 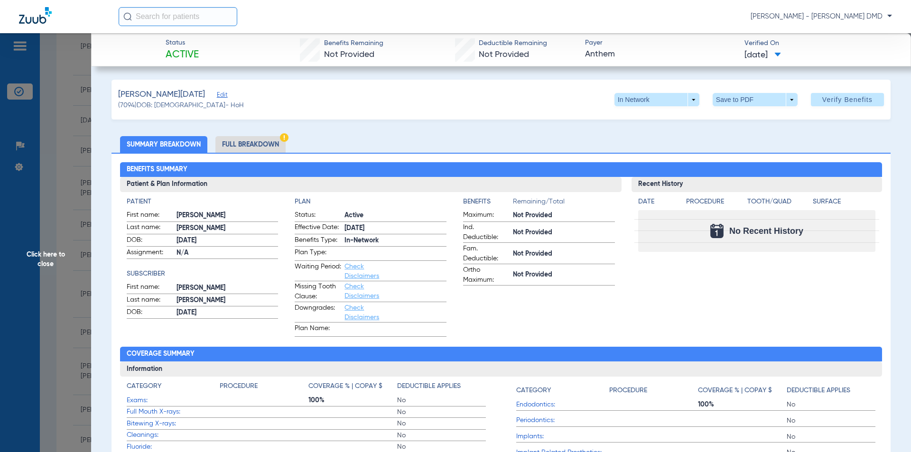 I want to click on span: Downgrades:, so click(x=318, y=313).